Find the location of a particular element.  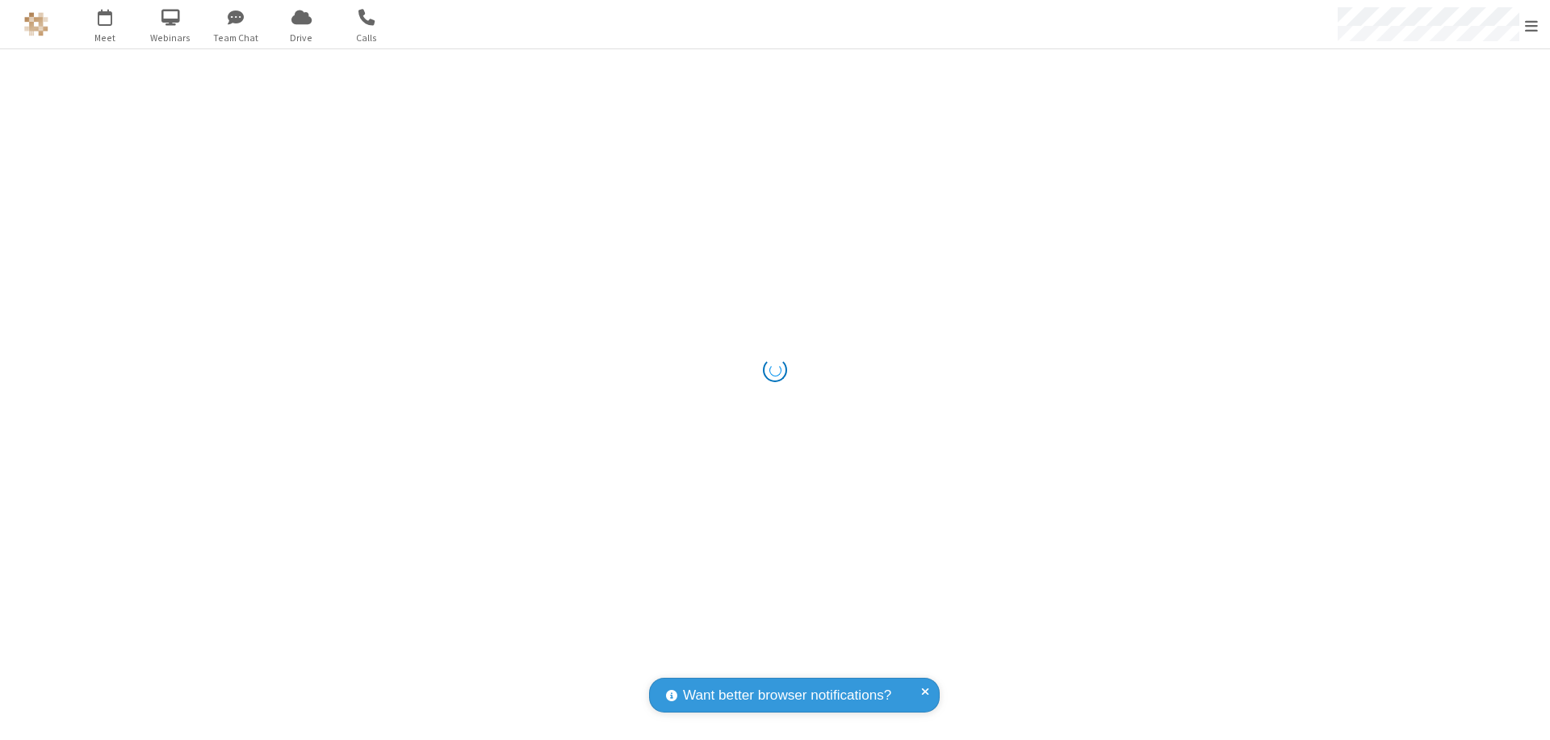

span: Calls is located at coordinates (367, 38).